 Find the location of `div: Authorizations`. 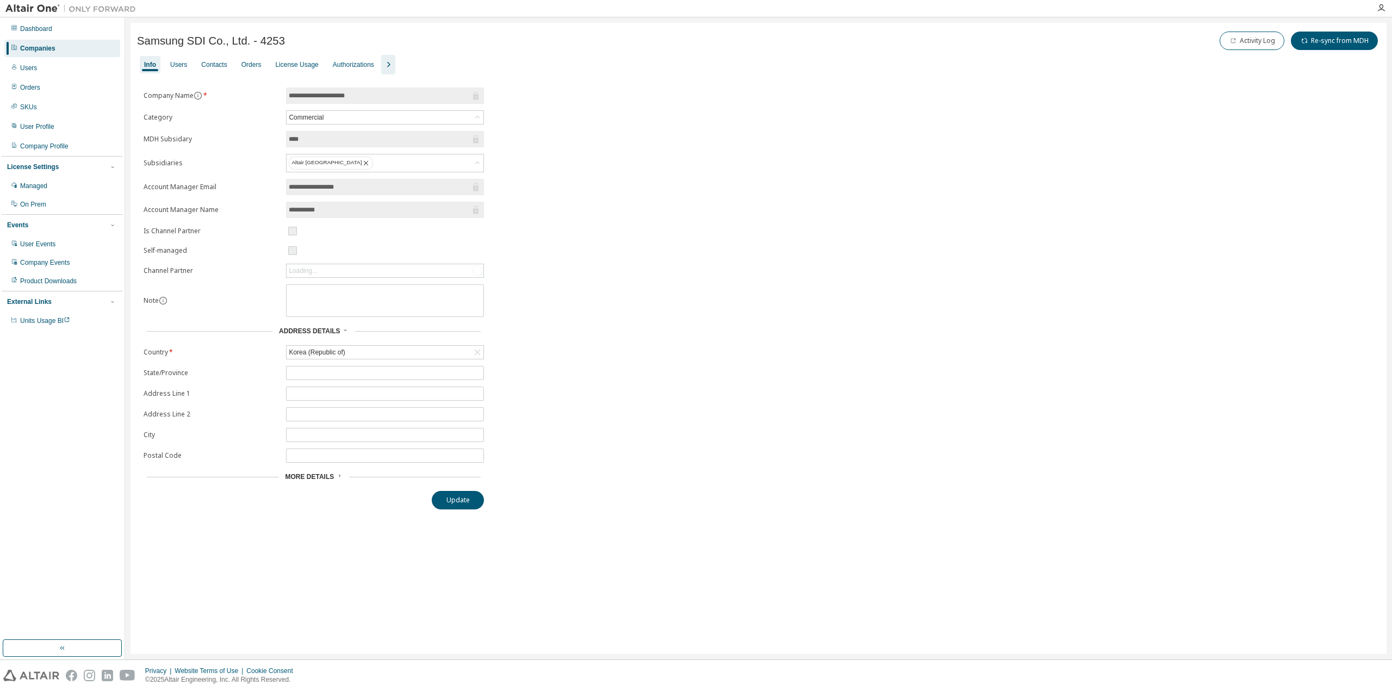

div: Authorizations is located at coordinates (354, 65).